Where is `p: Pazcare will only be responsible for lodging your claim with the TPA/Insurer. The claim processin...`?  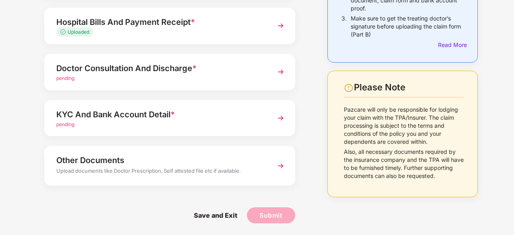
p: Pazcare will only be responsible for lodging your claim with the TPA/Insurer. The claim processin... is located at coordinates (404, 126).